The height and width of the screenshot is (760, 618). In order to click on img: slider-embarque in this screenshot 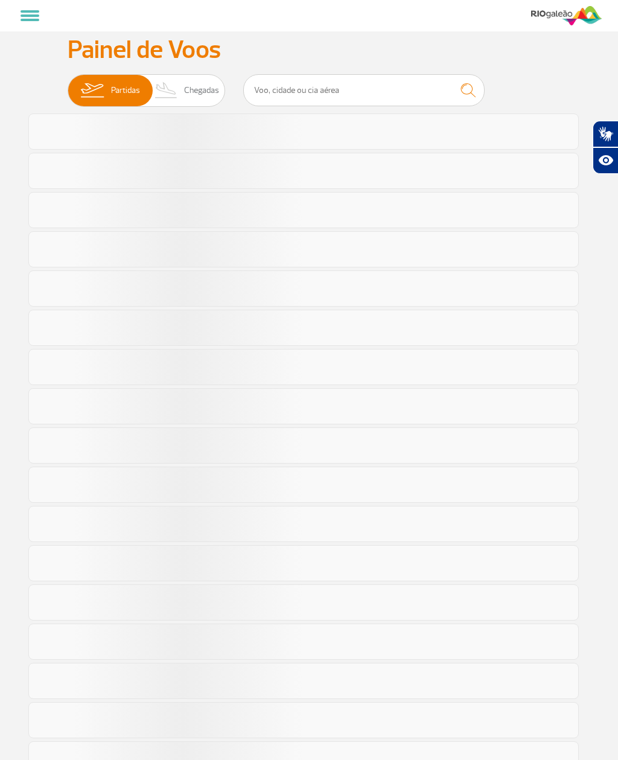, I will do `click(92, 91)`.